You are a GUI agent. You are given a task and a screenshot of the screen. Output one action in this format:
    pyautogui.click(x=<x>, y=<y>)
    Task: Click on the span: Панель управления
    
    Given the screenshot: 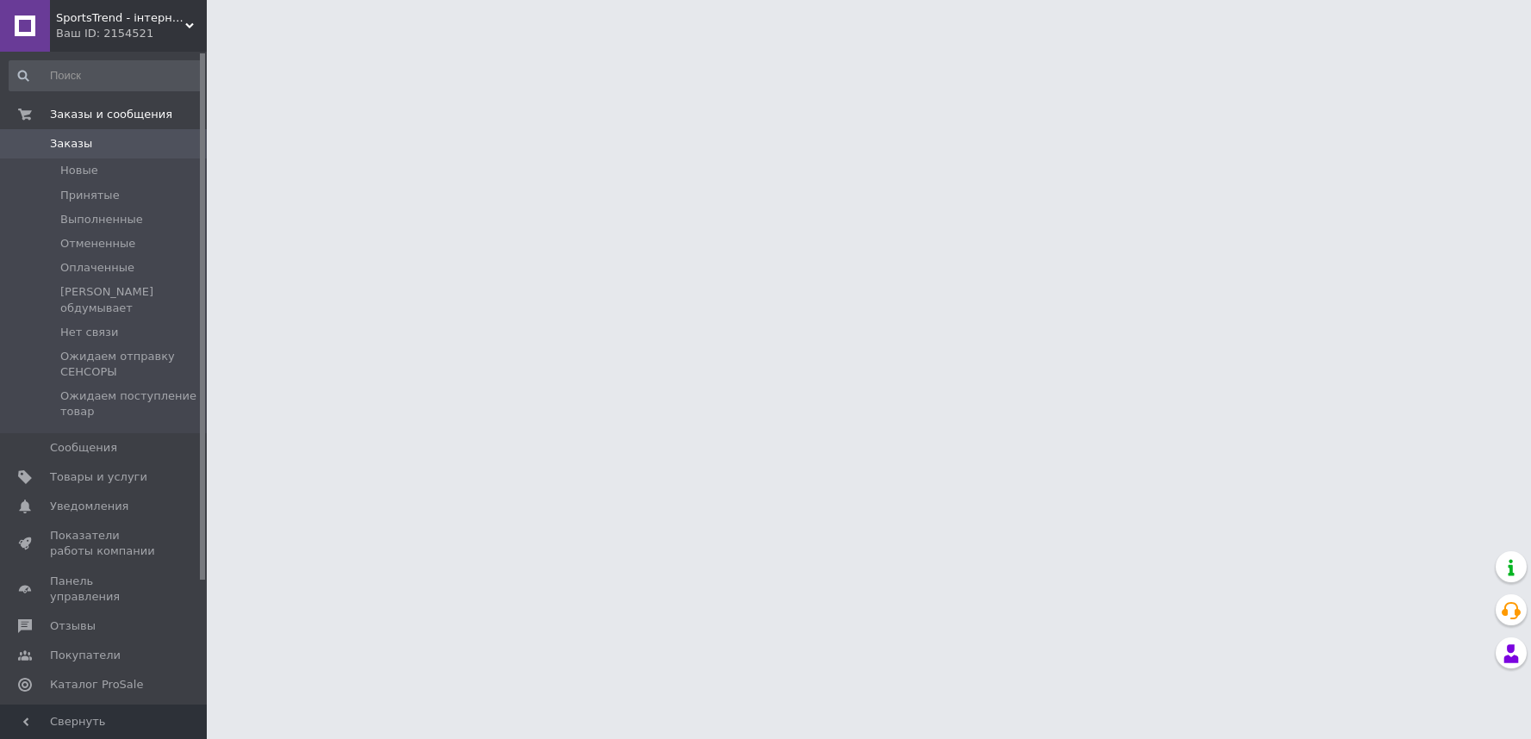 What is the action you would take?
    pyautogui.click(x=104, y=589)
    